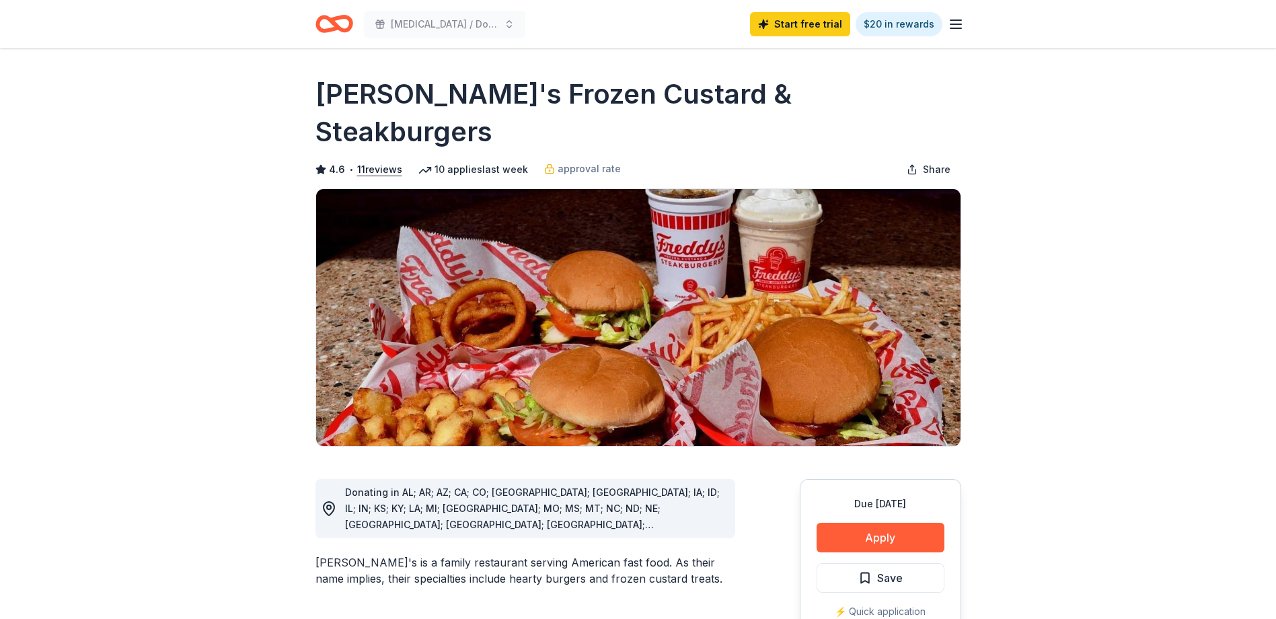 The height and width of the screenshot is (619, 1276). Describe the element at coordinates (890, 578) in the screenshot. I see `span: Save` at that location.